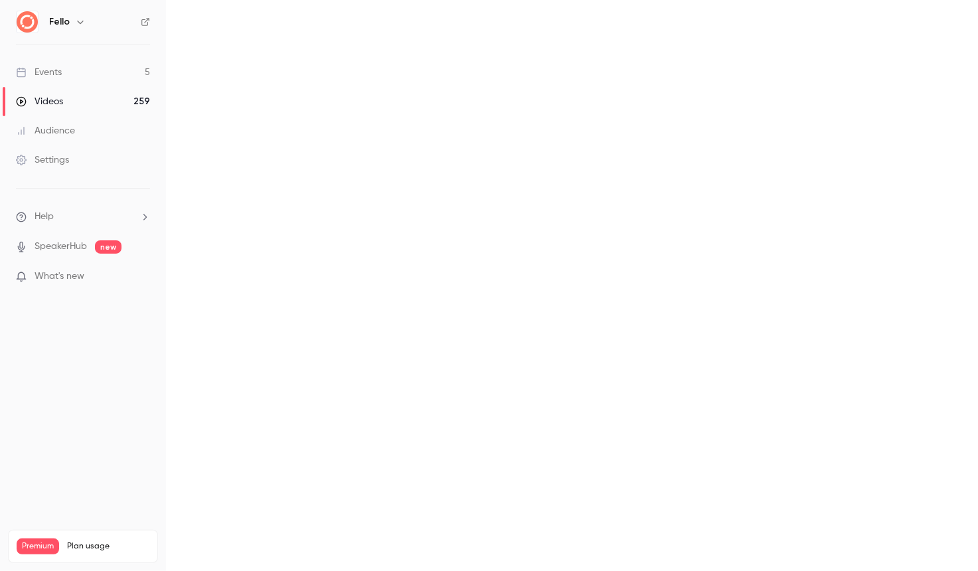  I want to click on span: Plan usage, so click(108, 546).